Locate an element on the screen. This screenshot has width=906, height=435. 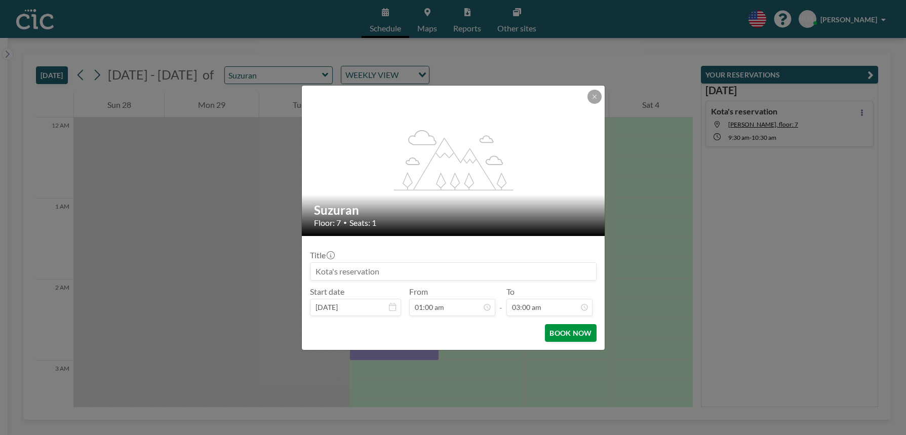
input: Kota's reservation is located at coordinates (453, 271).